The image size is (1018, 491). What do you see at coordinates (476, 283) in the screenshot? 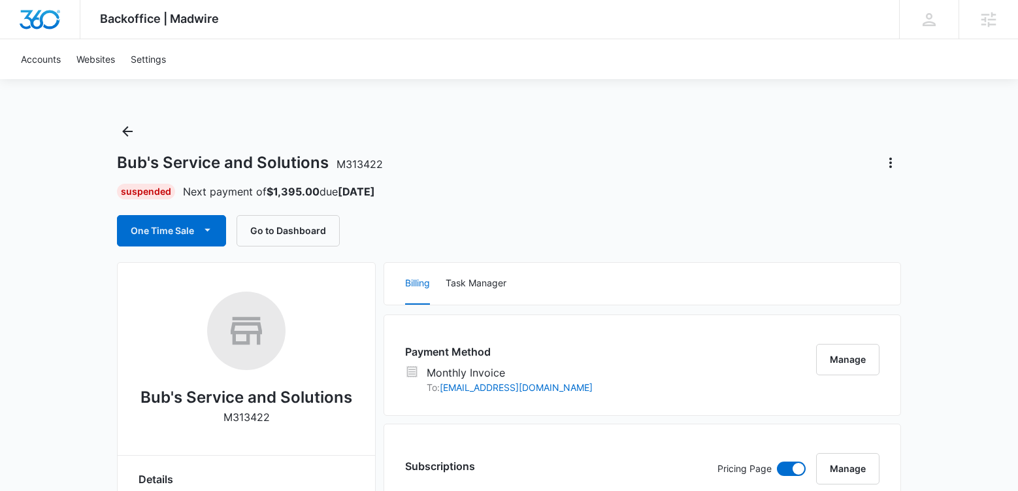
I see `button: Task Manager` at bounding box center [476, 283].